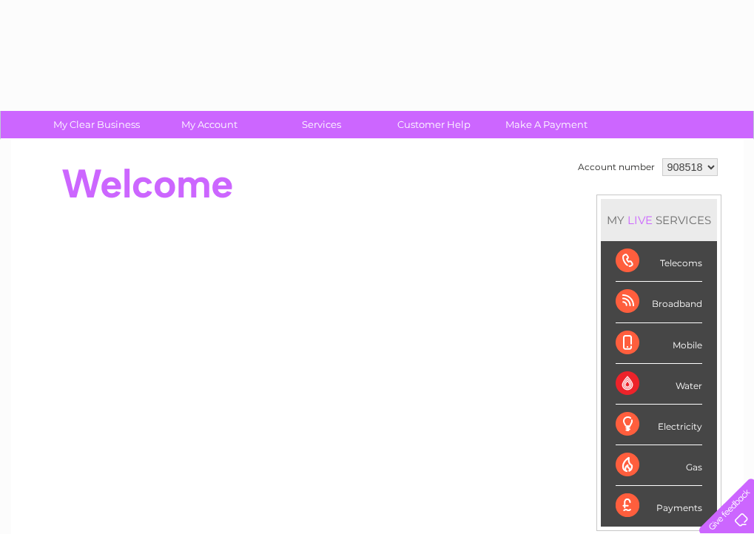 Image resolution: width=754 pixels, height=534 pixels. I want to click on a: Services, so click(321, 124).